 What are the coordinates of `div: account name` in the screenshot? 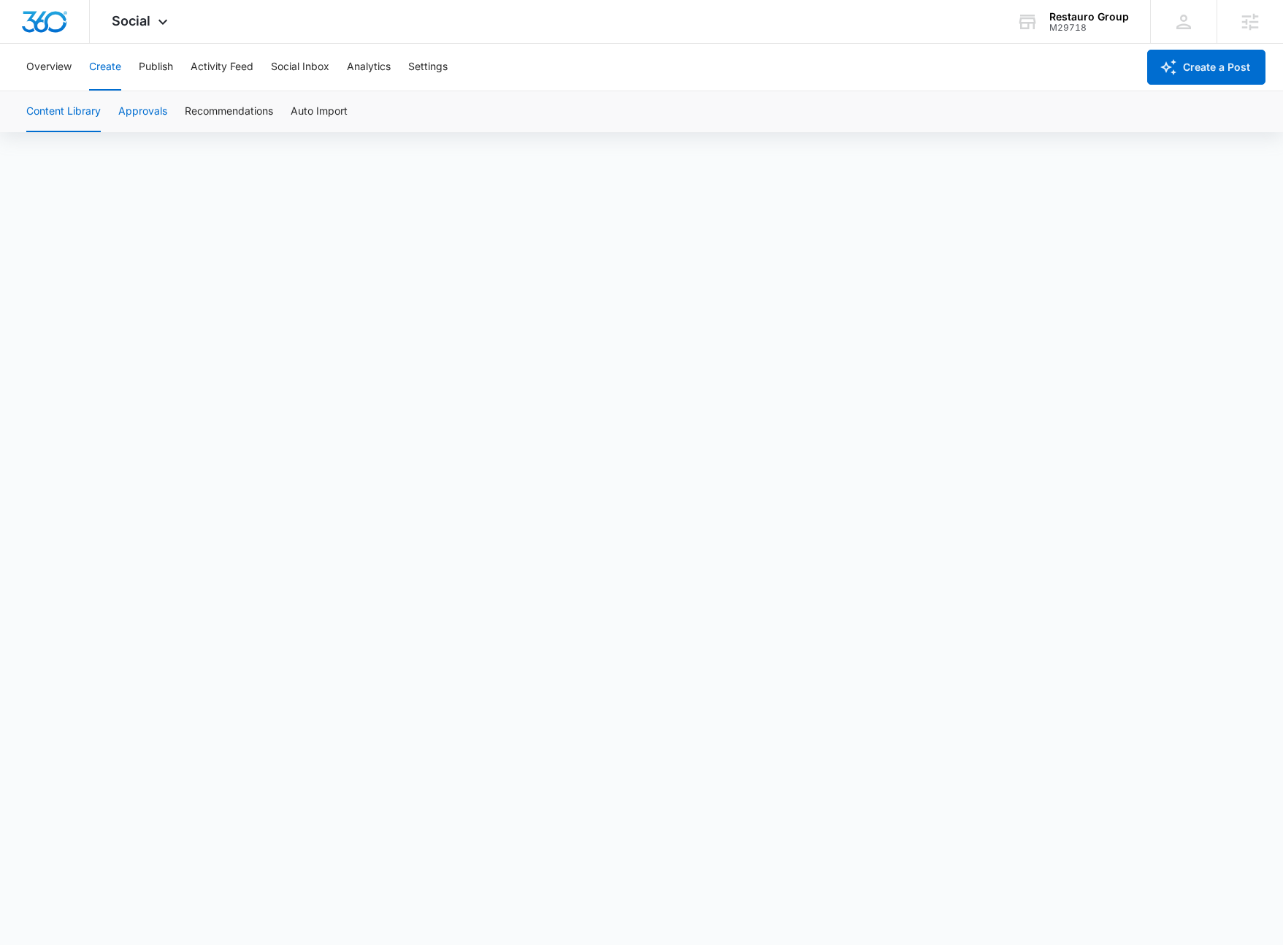 It's located at (1089, 17).